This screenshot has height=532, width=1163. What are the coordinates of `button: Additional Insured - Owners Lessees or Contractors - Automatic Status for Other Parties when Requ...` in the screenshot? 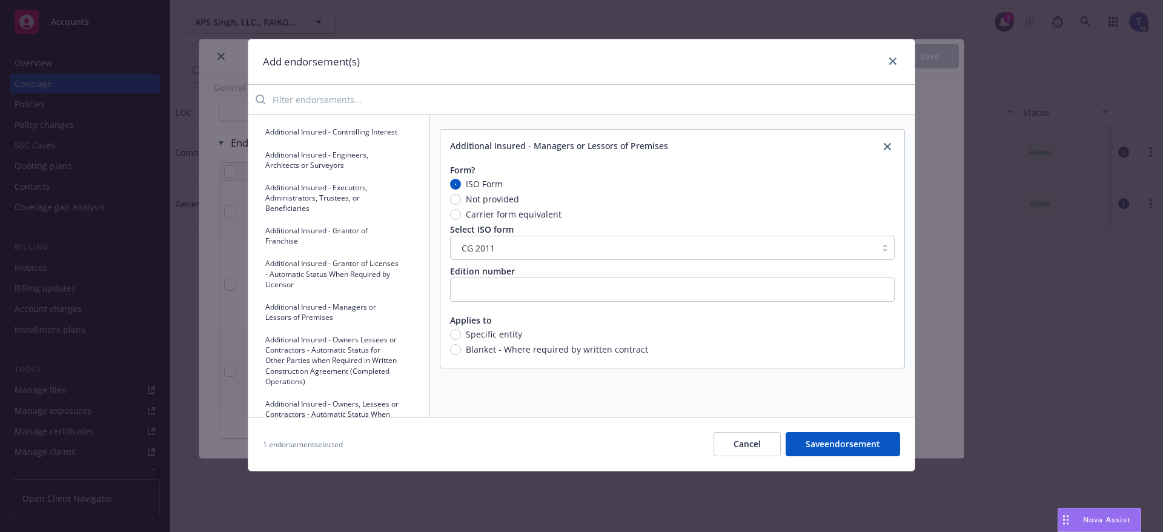 It's located at (339, 360).